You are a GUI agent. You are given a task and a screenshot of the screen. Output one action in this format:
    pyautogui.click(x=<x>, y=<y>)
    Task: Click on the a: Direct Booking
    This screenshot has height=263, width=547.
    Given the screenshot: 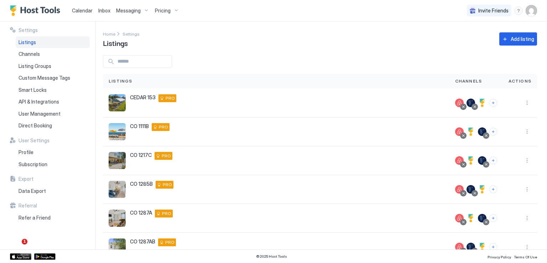 What is the action you would take?
    pyautogui.click(x=53, y=126)
    